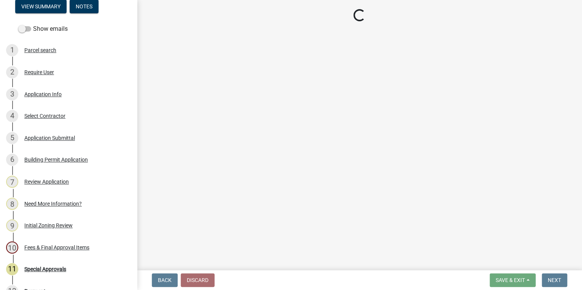 This screenshot has width=582, height=290. Describe the element at coordinates (41, 7) in the screenshot. I see `wm-modal-confirm: Summary` at that location.